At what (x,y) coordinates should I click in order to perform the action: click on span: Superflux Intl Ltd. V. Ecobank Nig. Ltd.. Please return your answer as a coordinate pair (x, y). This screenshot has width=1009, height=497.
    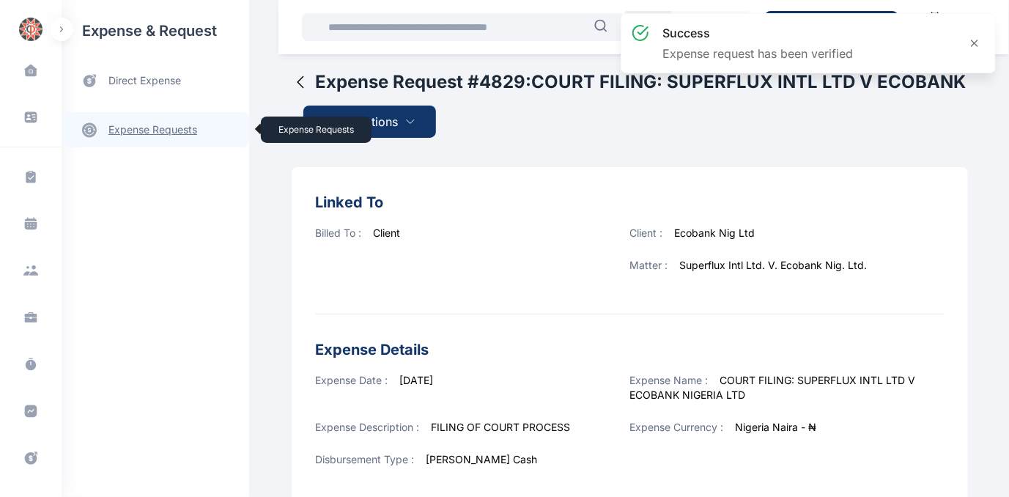
    Looking at the image, I should click on (774, 265).